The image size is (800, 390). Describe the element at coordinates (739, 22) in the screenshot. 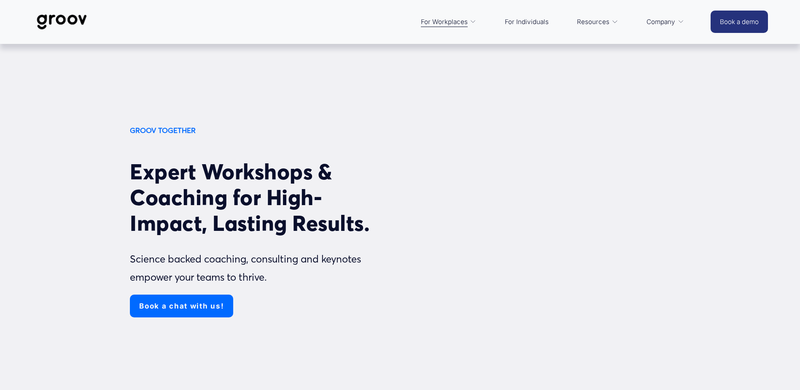

I see `a: Book a demo` at that location.